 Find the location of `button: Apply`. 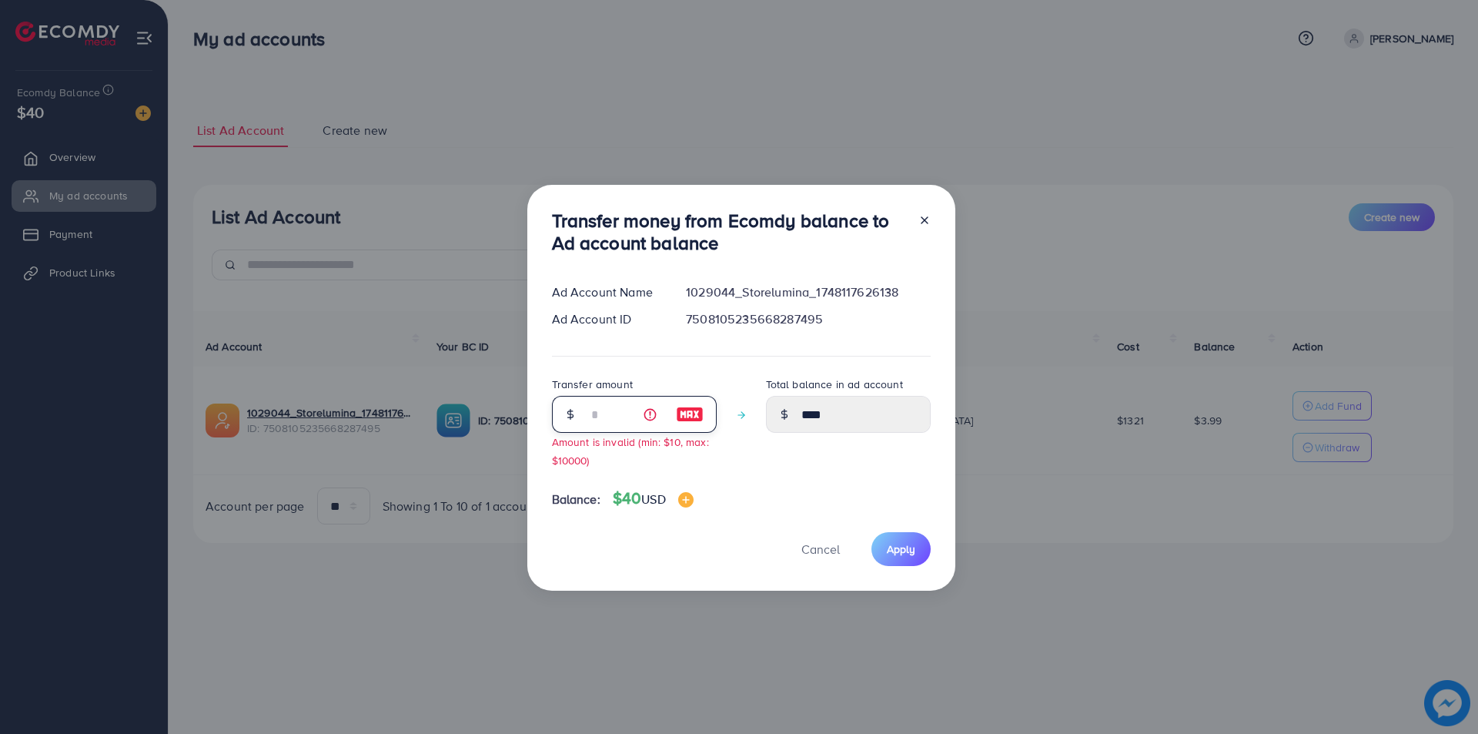

button: Apply is located at coordinates (901, 548).